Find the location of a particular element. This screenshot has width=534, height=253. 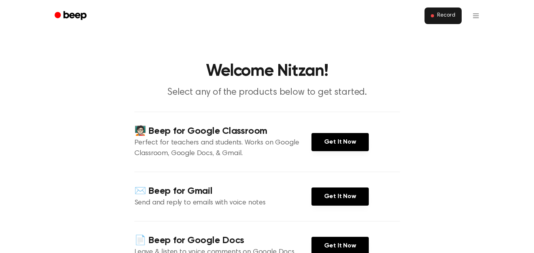

h1: Welcome Nitzan! is located at coordinates (267, 71).